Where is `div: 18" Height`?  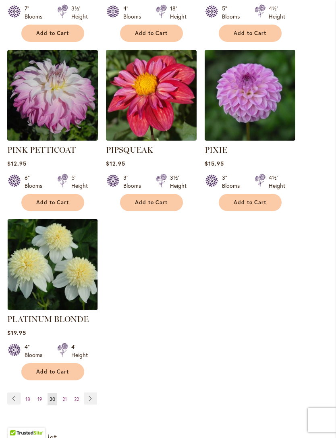 div: 18" Height is located at coordinates (178, 13).